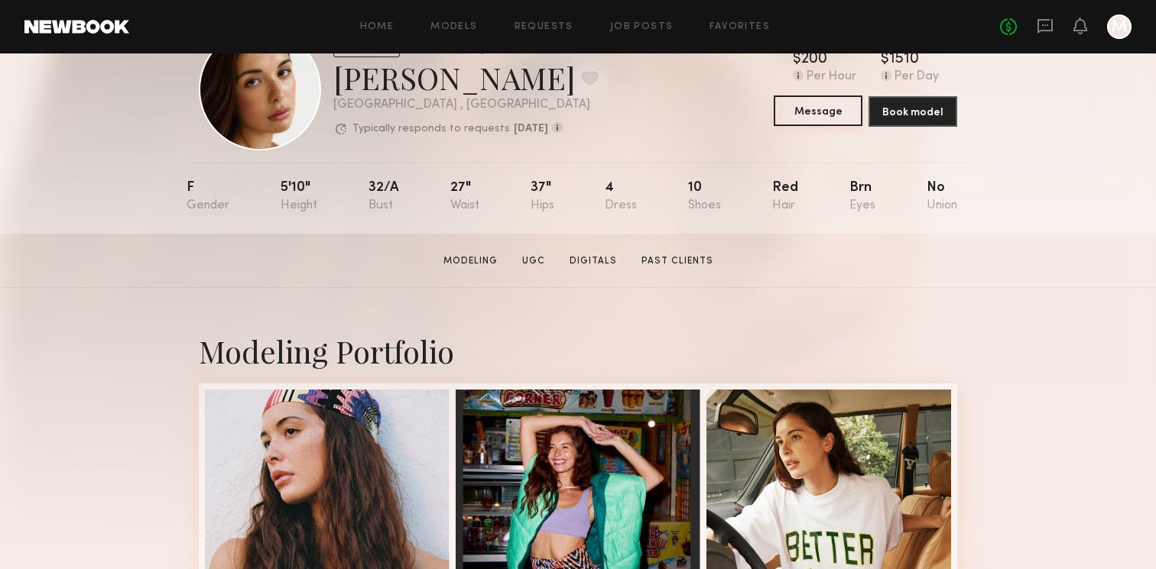 Image resolution: width=1156 pixels, height=569 pixels. What do you see at coordinates (785, 196) in the screenshot?
I see `div: Red` at bounding box center [785, 196].